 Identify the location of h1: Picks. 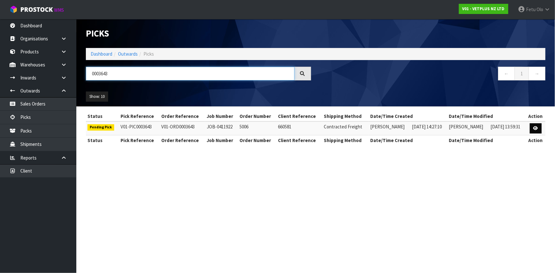
(199, 33).